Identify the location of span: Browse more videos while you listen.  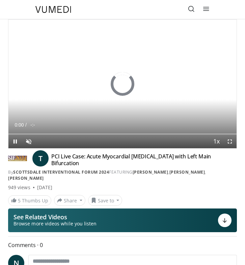
(55, 223).